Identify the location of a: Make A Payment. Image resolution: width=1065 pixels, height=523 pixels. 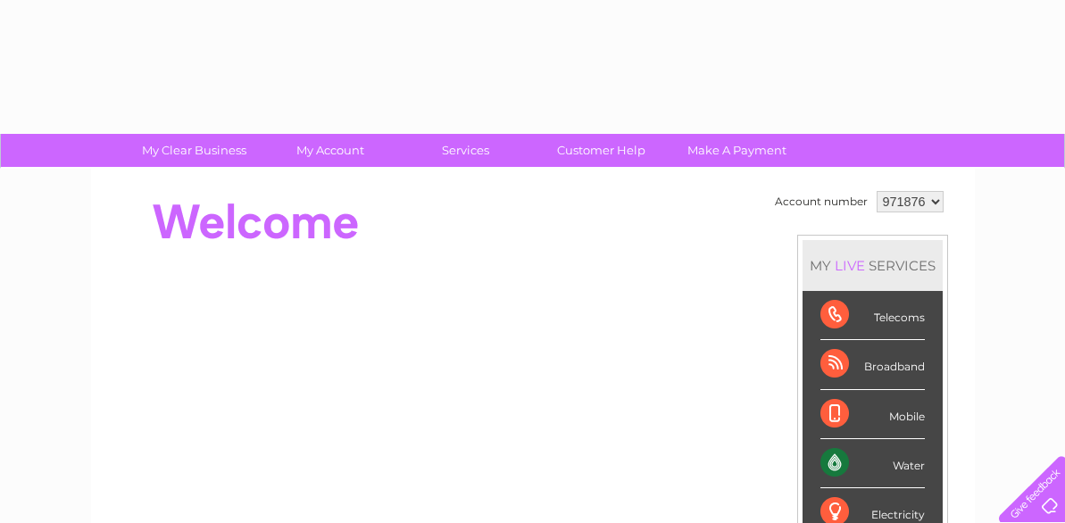
(737, 150).